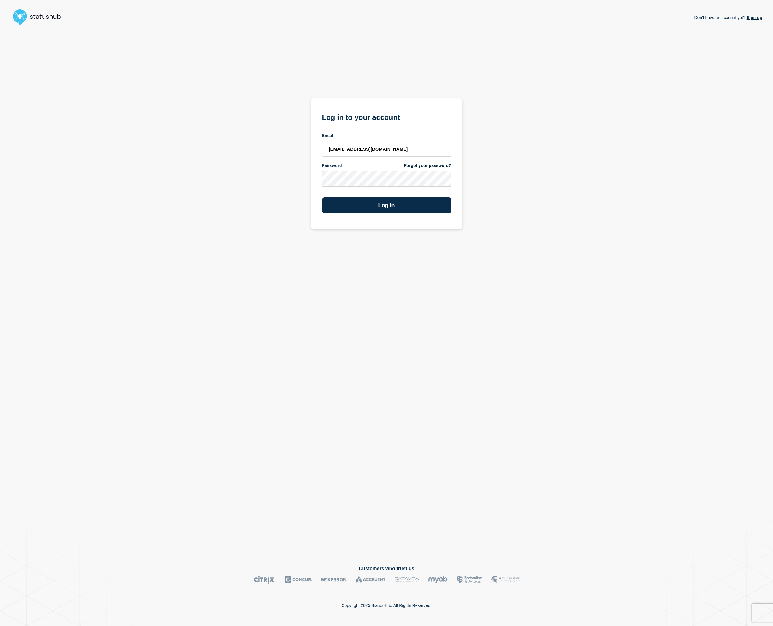  What do you see at coordinates (40, 17) in the screenshot?
I see `img: StatusHub logo` at bounding box center [40, 17].